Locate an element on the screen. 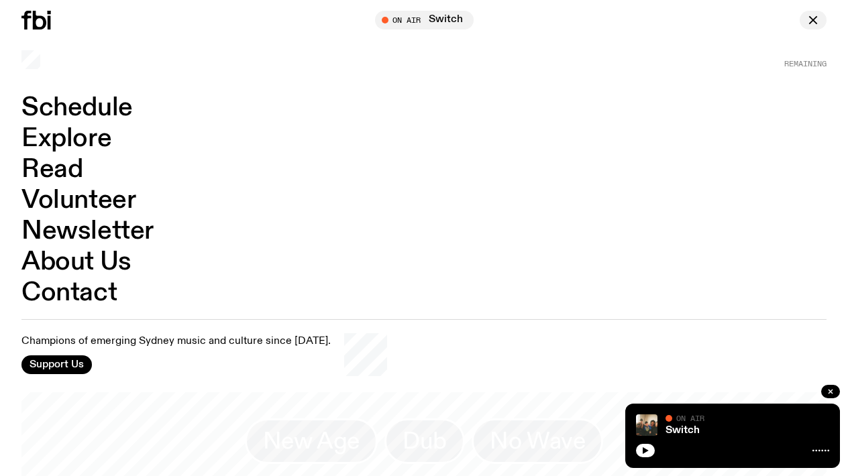 The height and width of the screenshot is (476, 848). span: On Air is located at coordinates (690, 418).